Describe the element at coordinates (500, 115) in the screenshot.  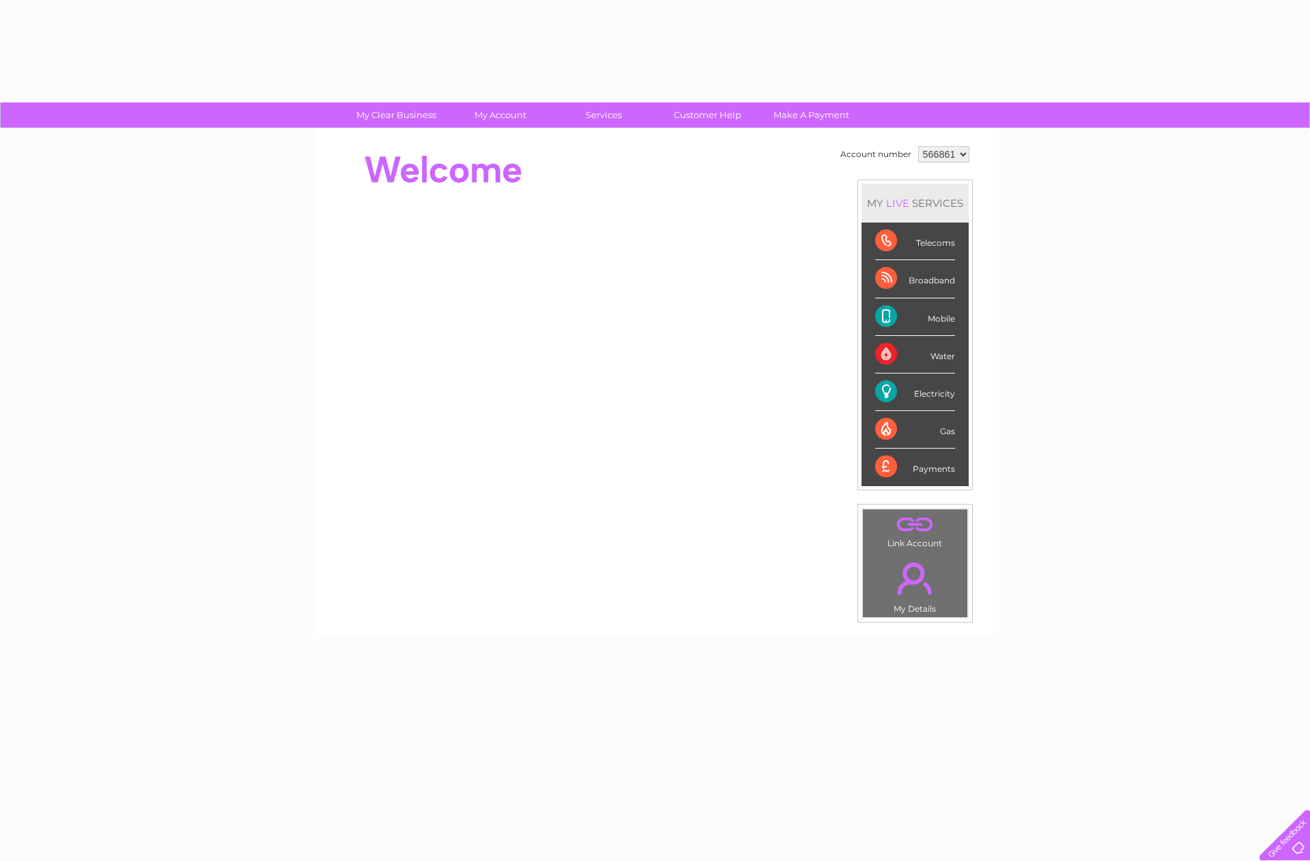
I see `a: My Account` at that location.